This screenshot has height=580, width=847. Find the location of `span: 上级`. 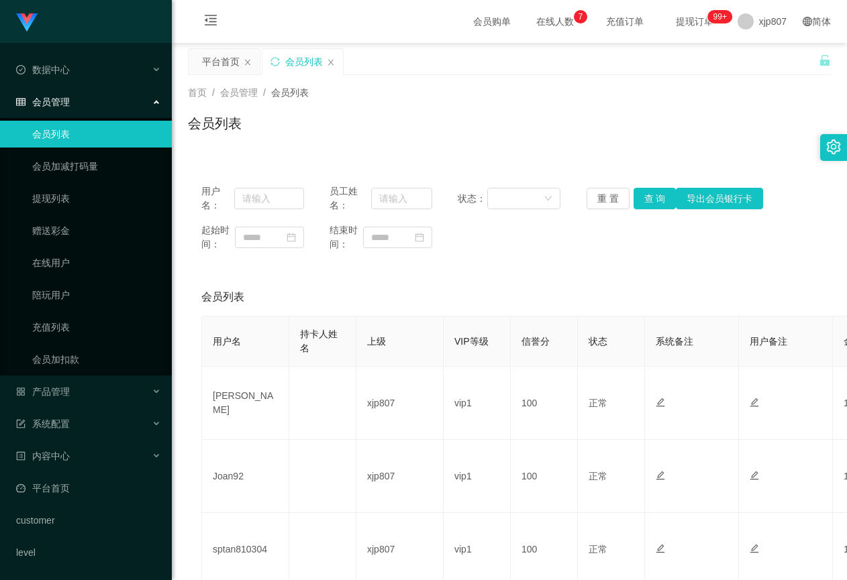

span: 上级 is located at coordinates (376, 342).